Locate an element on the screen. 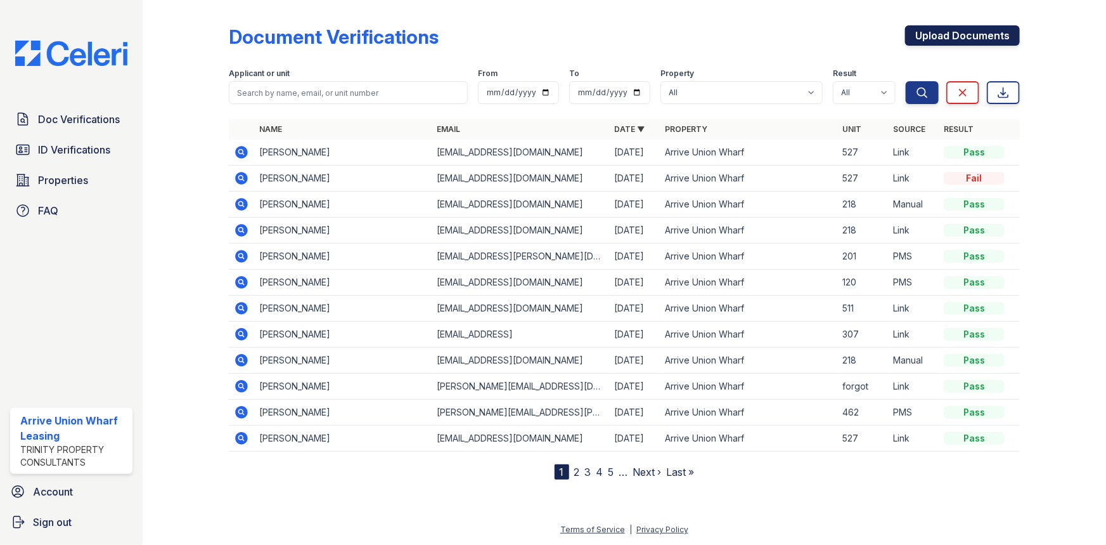 This screenshot has width=1106, height=545. span: ID Verifications is located at coordinates (74, 150).